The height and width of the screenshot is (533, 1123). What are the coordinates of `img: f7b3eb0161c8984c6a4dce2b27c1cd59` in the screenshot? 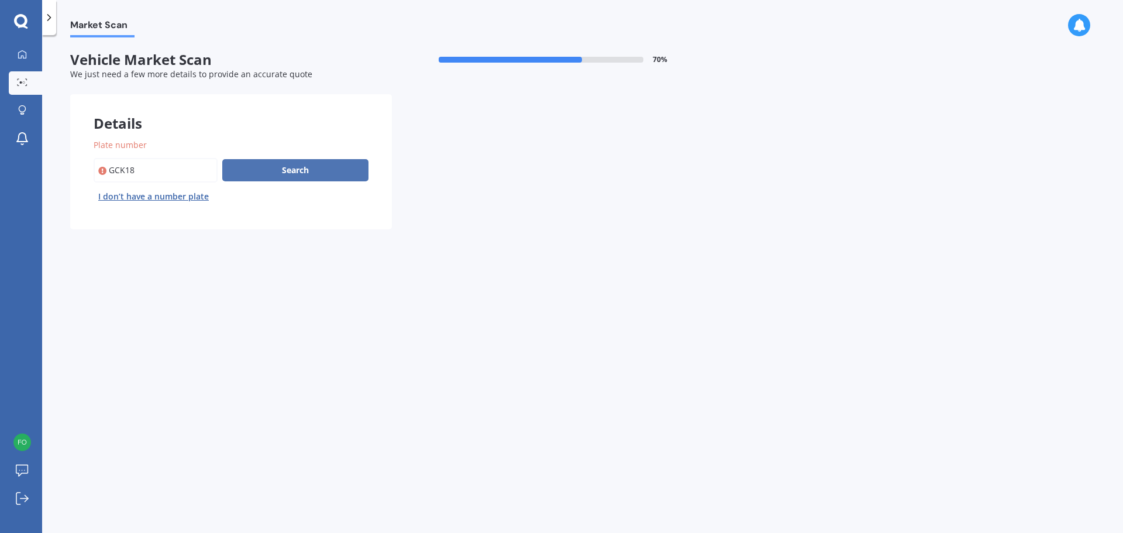 It's located at (22, 442).